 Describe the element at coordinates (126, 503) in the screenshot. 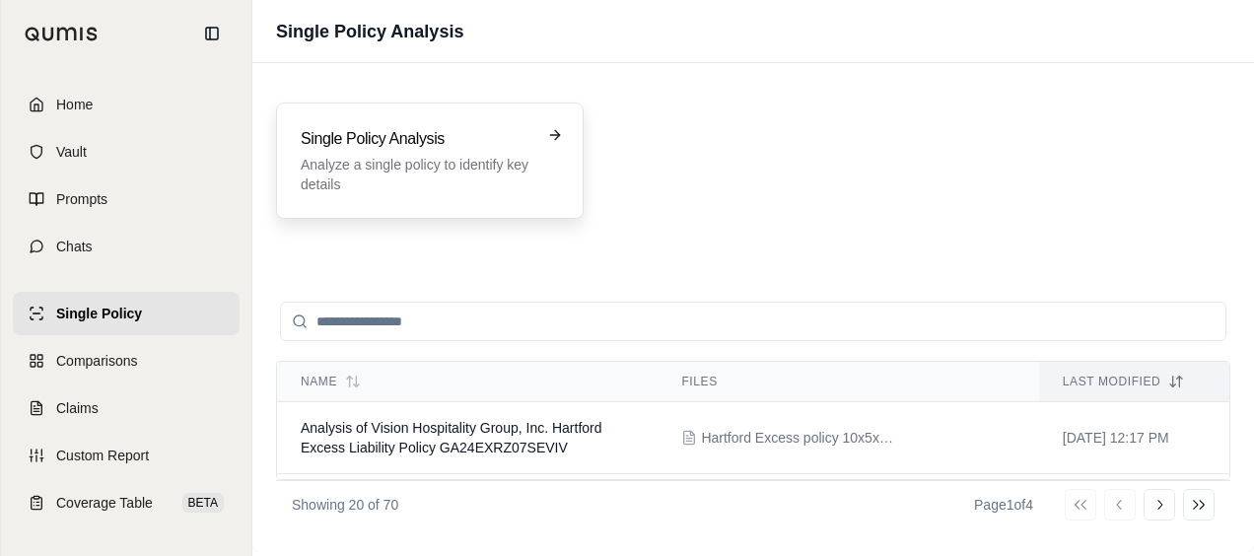

I see `a: Coverage TableBETA` at that location.